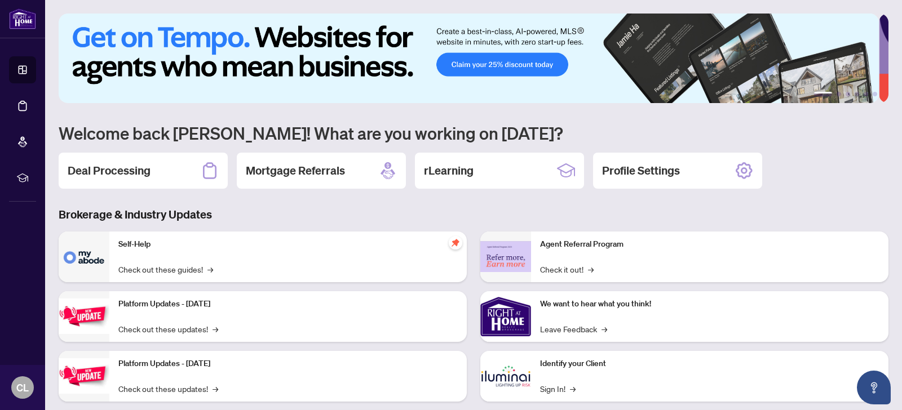 This screenshot has height=410, width=902. Describe the element at coordinates (84, 376) in the screenshot. I see `img: Platform Updates - July 8, 2025` at that location.